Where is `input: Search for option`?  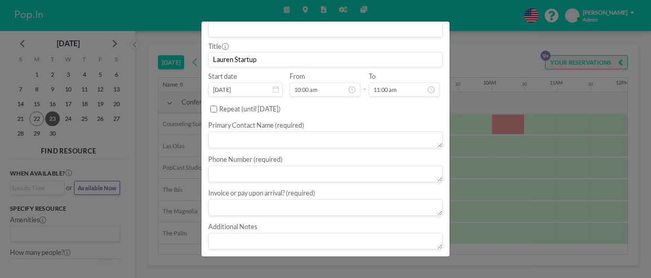 input: Search for option is located at coordinates (317, 29).